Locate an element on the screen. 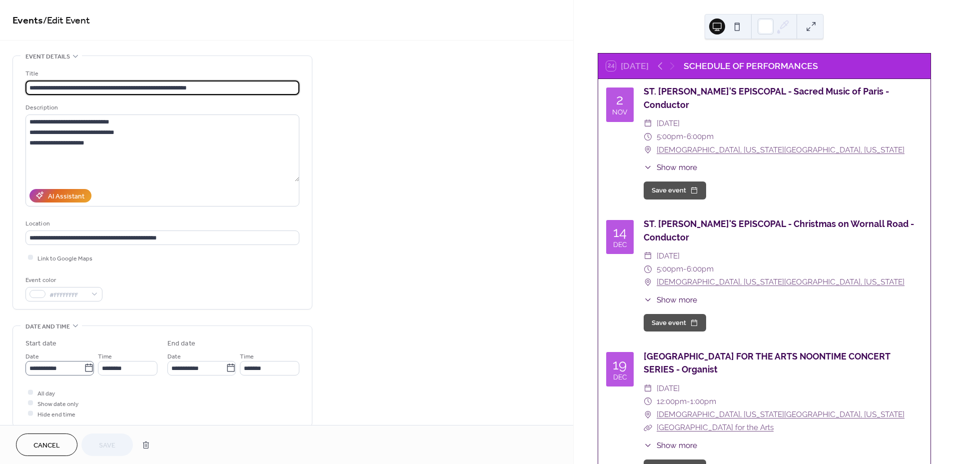 The width and height of the screenshot is (955, 464). div: 14 is located at coordinates (620, 232).